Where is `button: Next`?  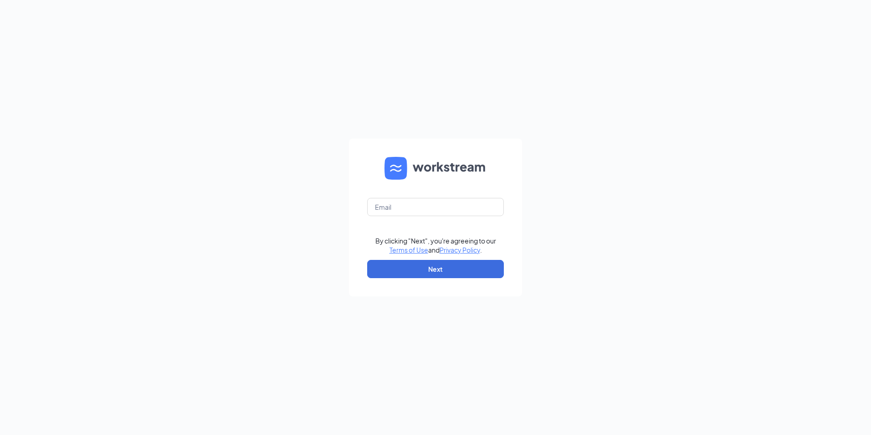 button: Next is located at coordinates (436, 269).